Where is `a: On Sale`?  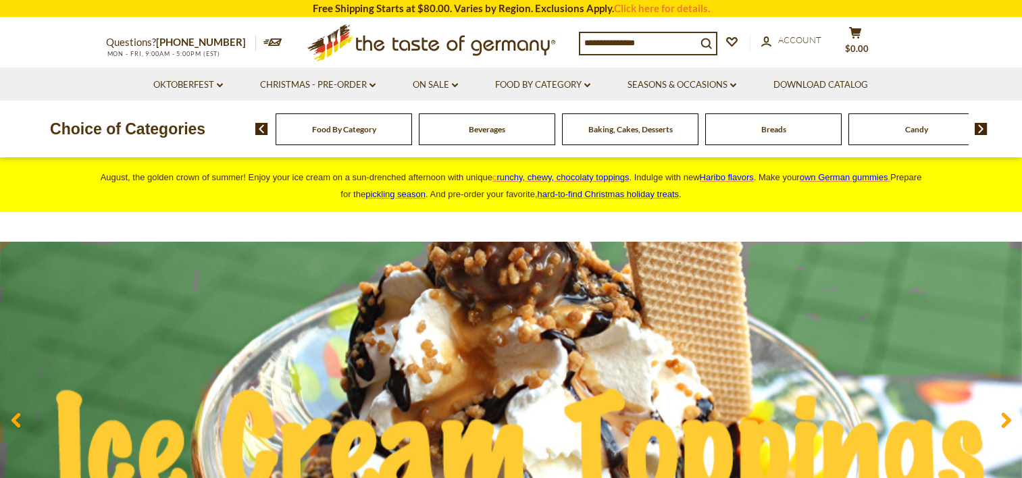 a: On Sale is located at coordinates (435, 85).